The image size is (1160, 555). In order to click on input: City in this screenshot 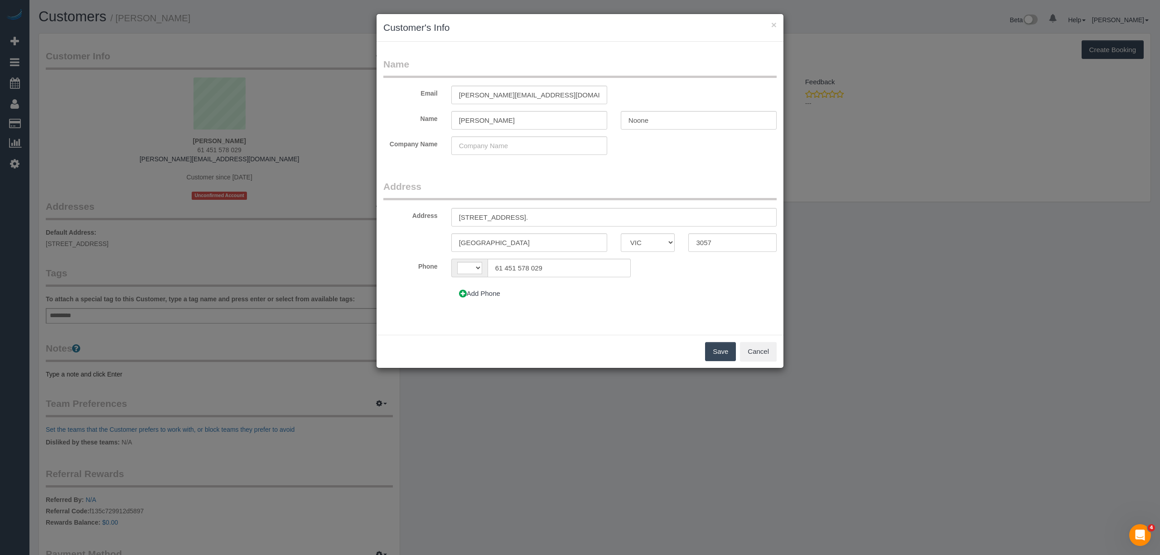, I will do `click(529, 243)`.